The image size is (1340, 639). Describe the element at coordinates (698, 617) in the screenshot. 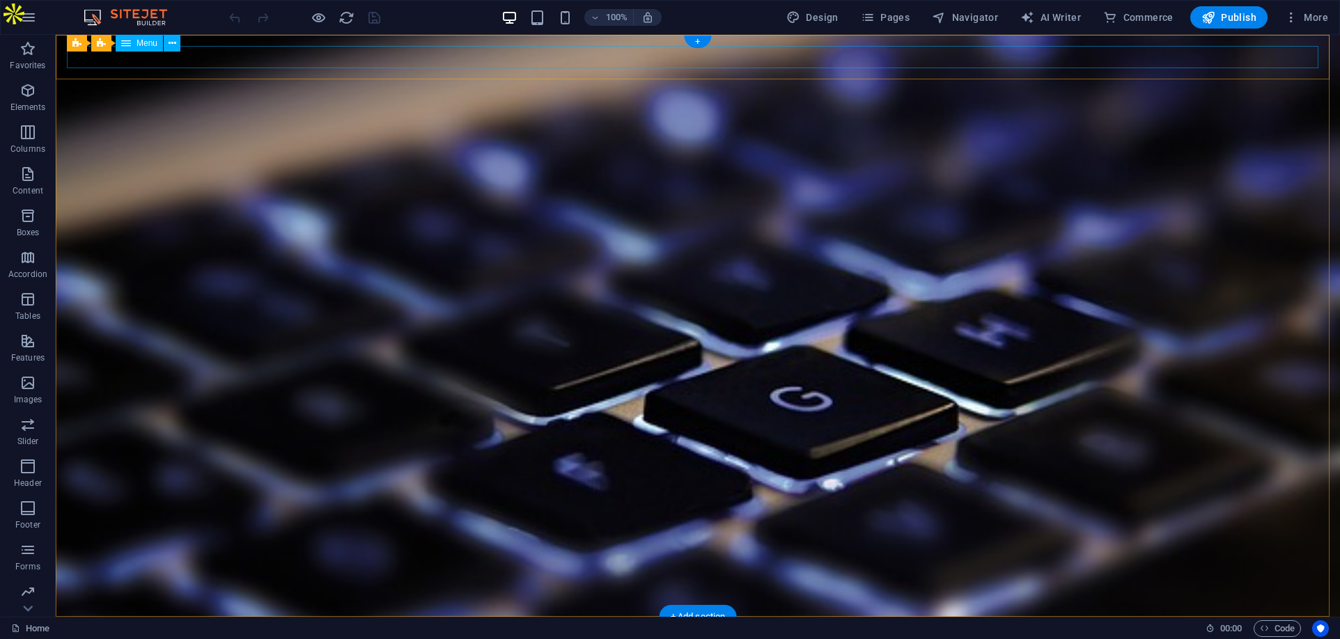

I see `div: + Add section` at that location.